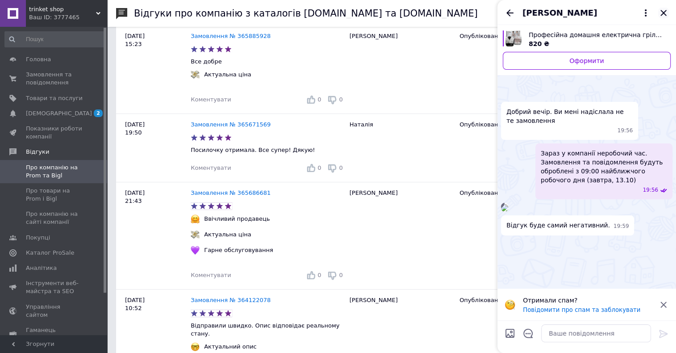 The width and height of the screenshot is (676, 353). Describe the element at coordinates (587, 61) in the screenshot. I see `a: Оформити` at that location.